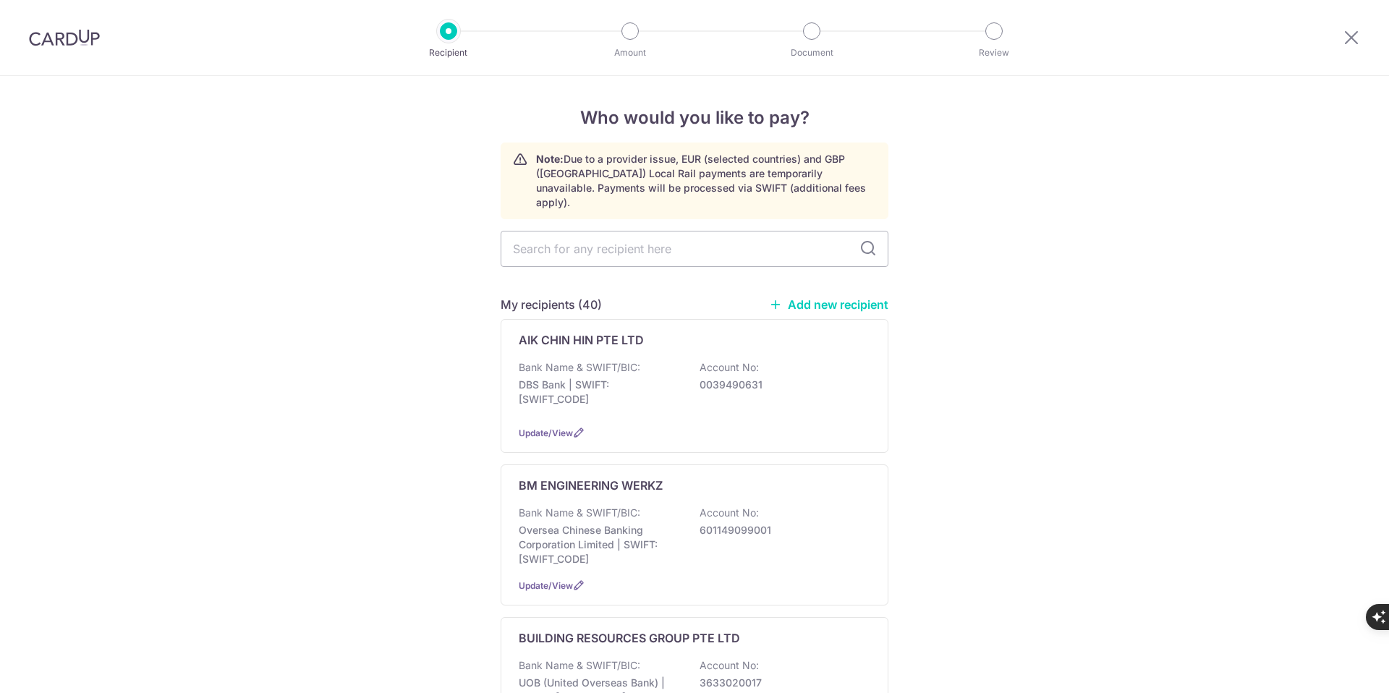 Image resolution: width=1389 pixels, height=693 pixels. What do you see at coordinates (550, 158) in the screenshot?
I see `strong: Note:` at bounding box center [550, 158].